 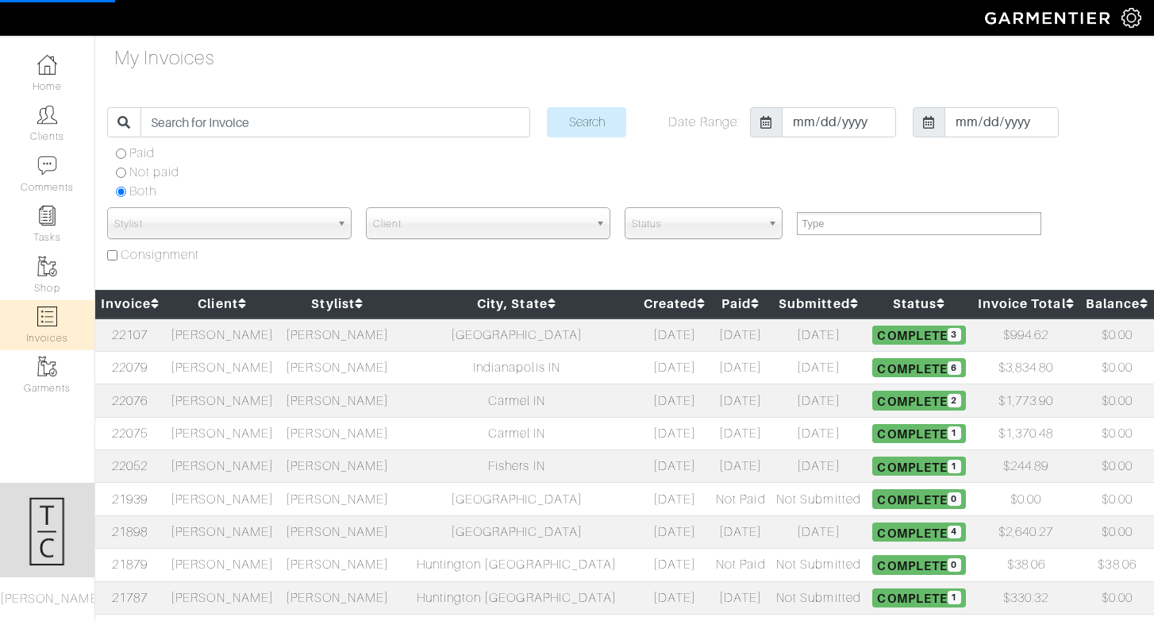 What do you see at coordinates (143, 191) in the screenshot?
I see `label: Both` at bounding box center [143, 191].